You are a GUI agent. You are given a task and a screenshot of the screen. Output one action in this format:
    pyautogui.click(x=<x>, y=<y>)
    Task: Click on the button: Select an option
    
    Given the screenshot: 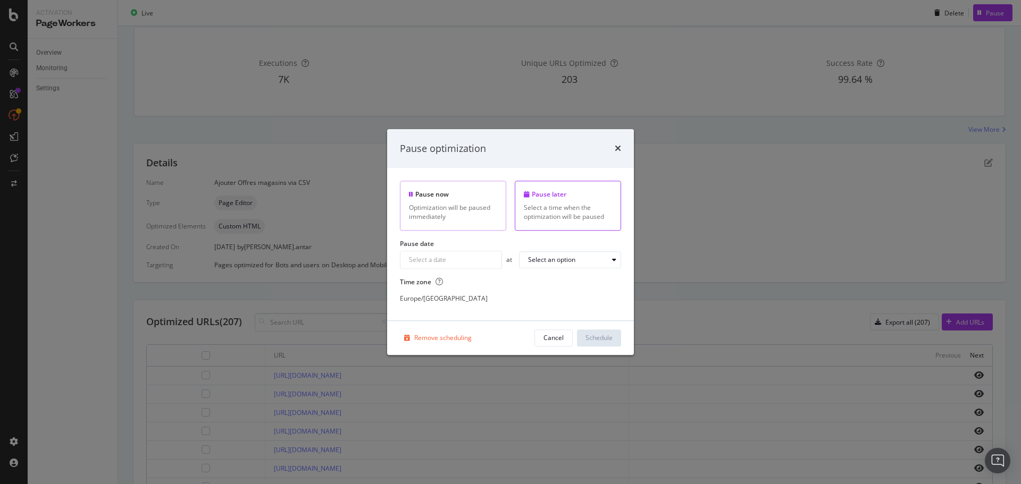 What is the action you would take?
    pyautogui.click(x=570, y=260)
    